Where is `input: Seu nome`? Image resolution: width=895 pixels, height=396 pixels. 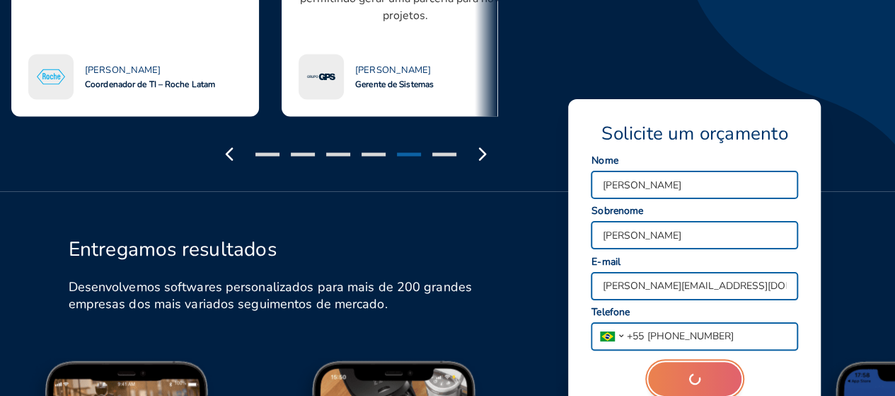 input: Seu nome is located at coordinates (694, 185).